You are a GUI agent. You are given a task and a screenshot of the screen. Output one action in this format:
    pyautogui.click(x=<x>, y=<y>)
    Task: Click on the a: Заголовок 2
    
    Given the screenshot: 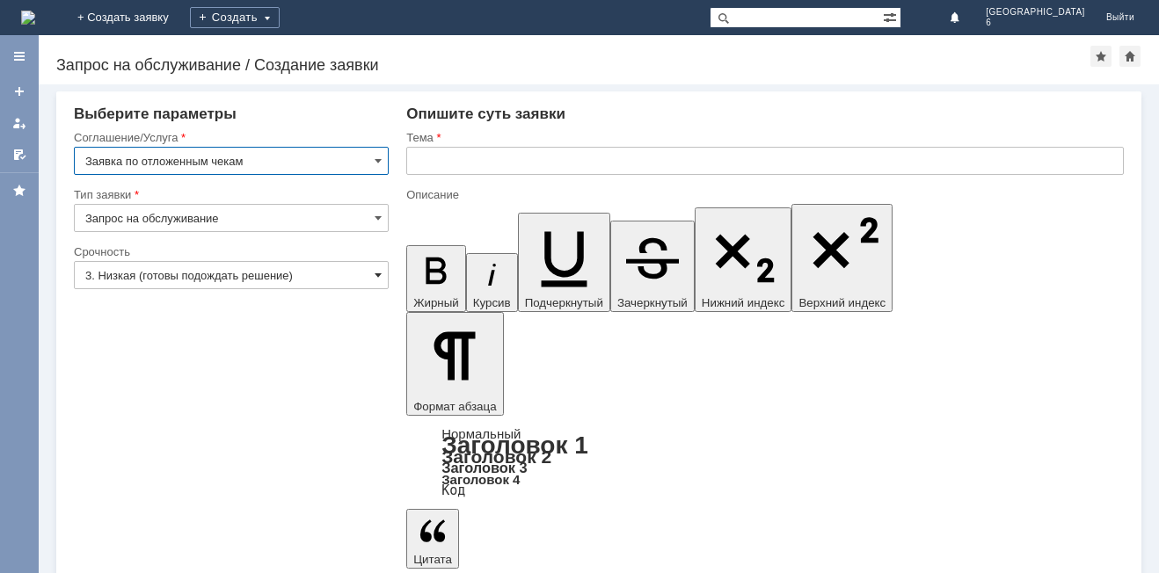 What is the action you would take?
    pyautogui.click(x=496, y=457)
    